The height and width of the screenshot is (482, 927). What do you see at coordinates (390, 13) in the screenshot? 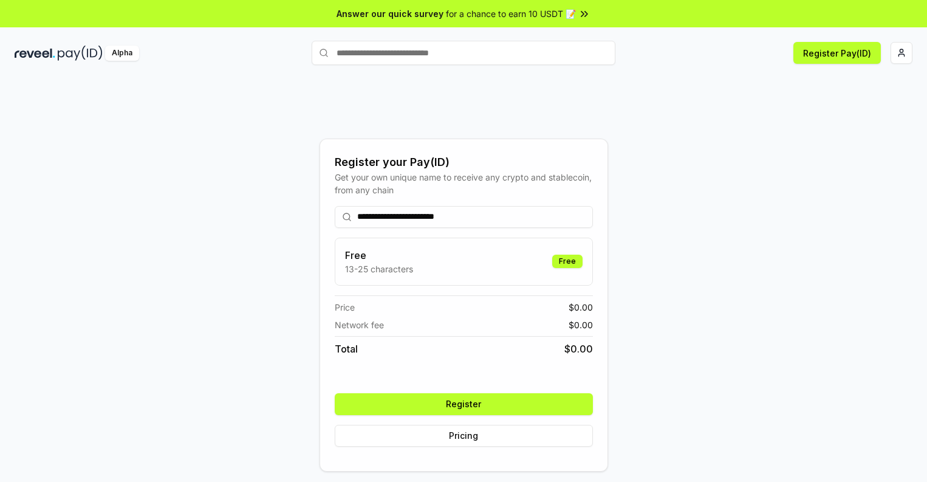
I see `span: Answer our quick survey` at bounding box center [390, 13].